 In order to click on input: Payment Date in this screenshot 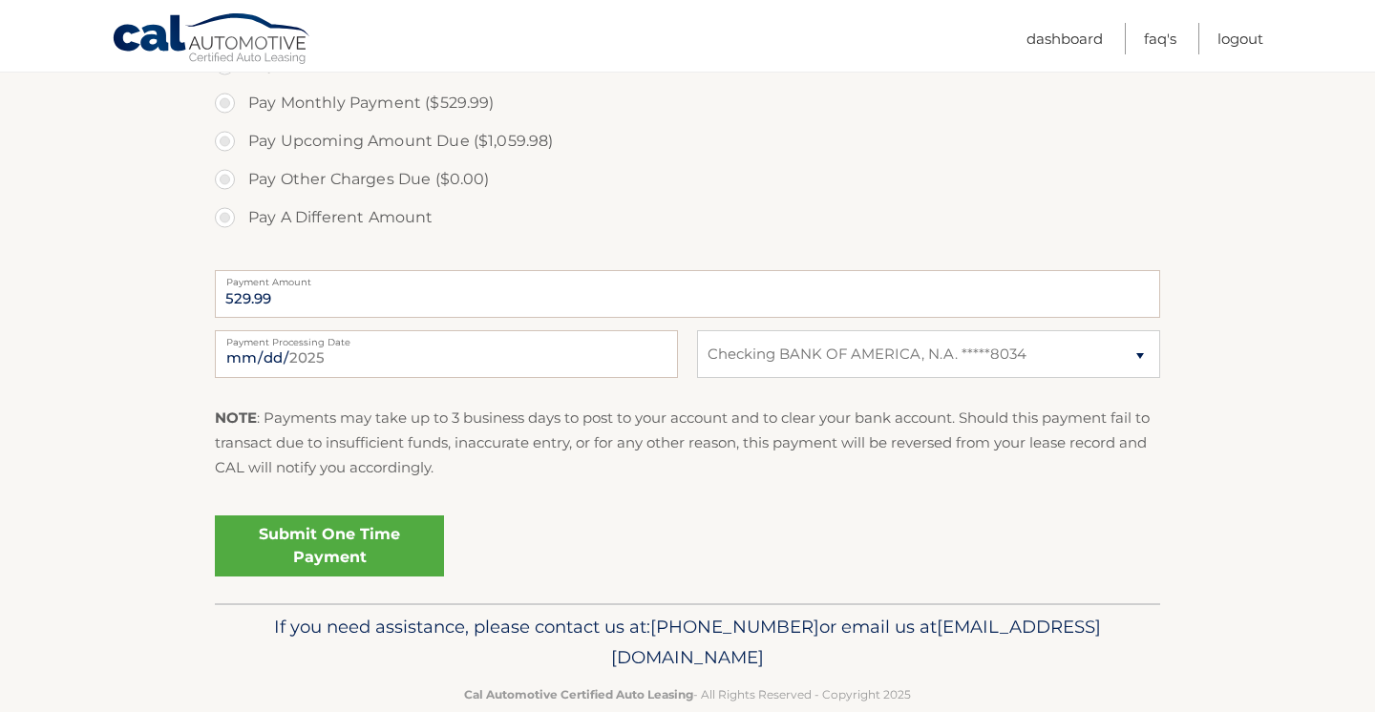, I will do `click(446, 354)`.